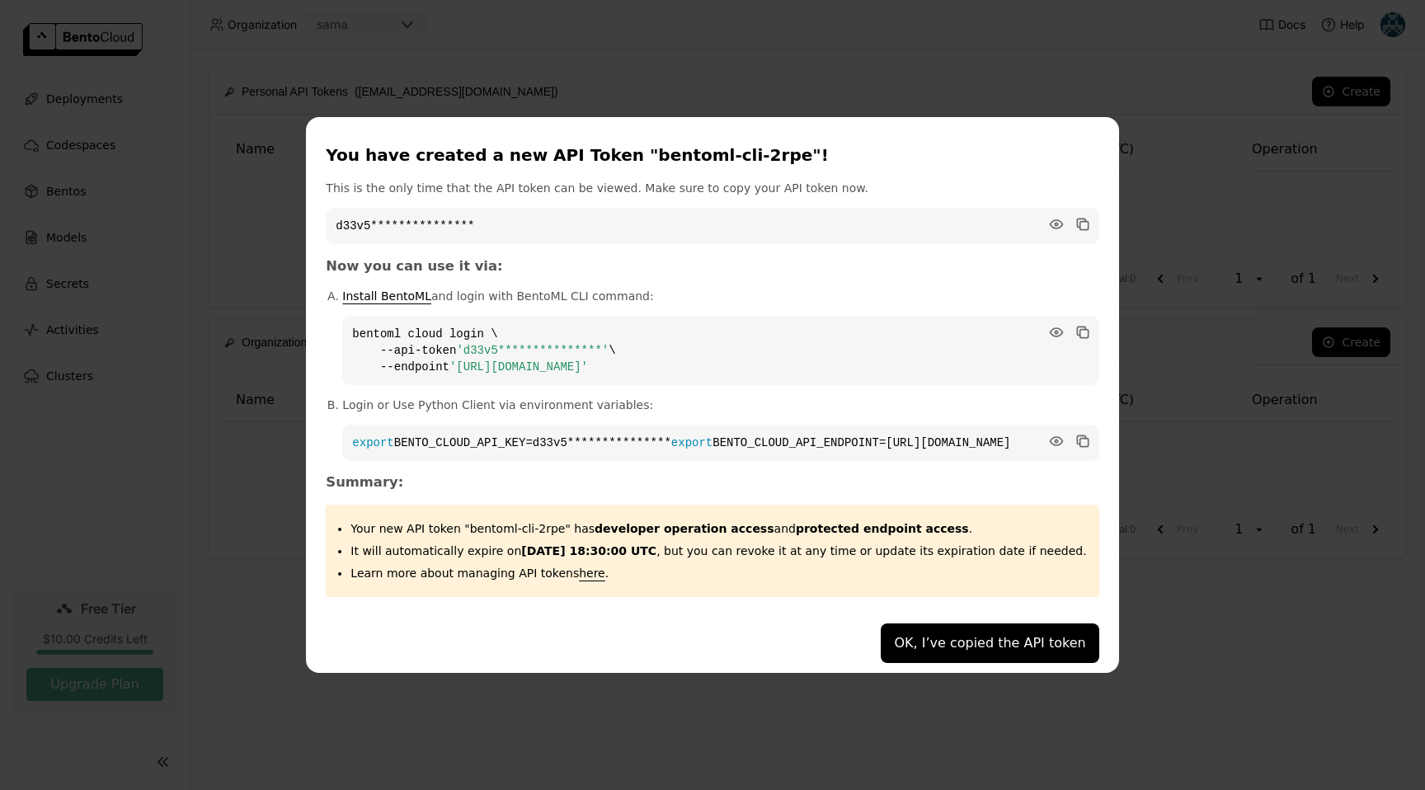  I want to click on p: It will automatically expire on , but you can revoke it at any time or update its expiration date..., so click(718, 551).